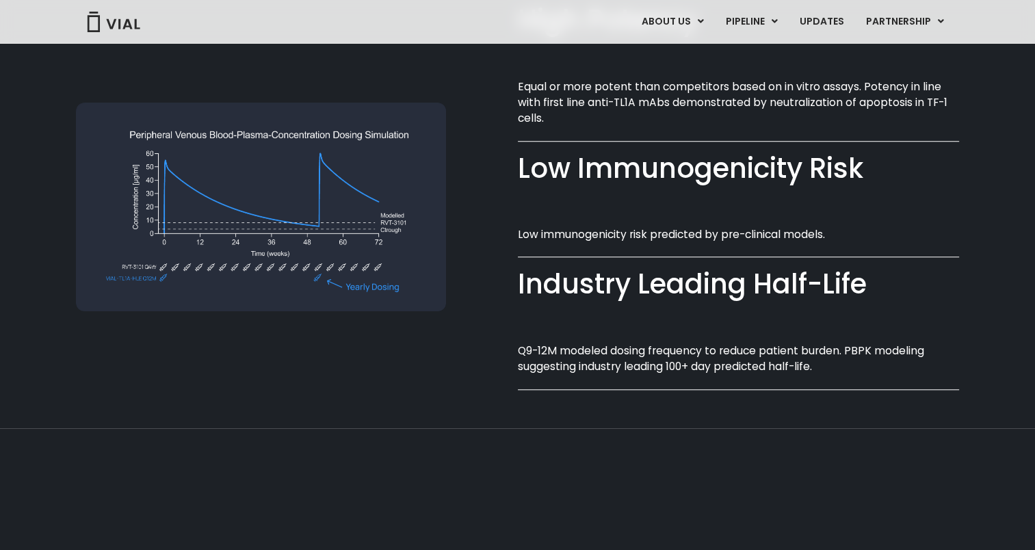 This screenshot has width=1035, height=550. I want to click on a: UPDATES, so click(821, 22).